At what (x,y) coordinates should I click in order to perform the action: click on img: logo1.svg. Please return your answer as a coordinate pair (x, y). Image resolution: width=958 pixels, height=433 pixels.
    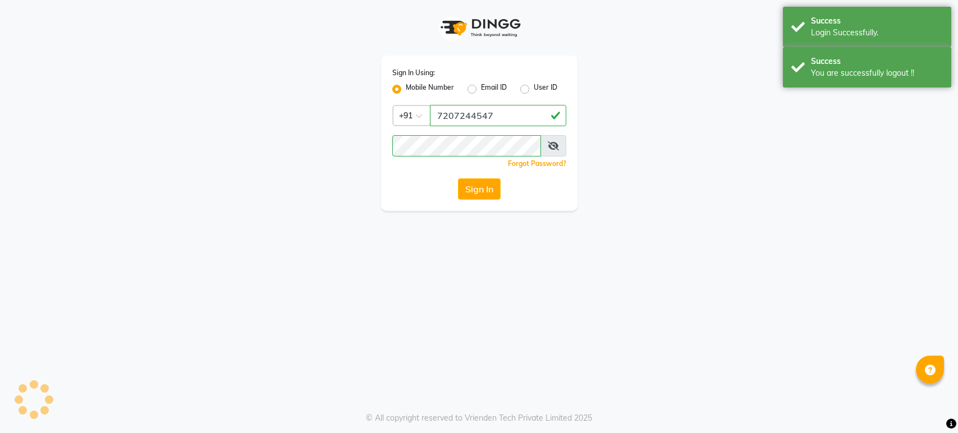
    Looking at the image, I should click on (479, 28).